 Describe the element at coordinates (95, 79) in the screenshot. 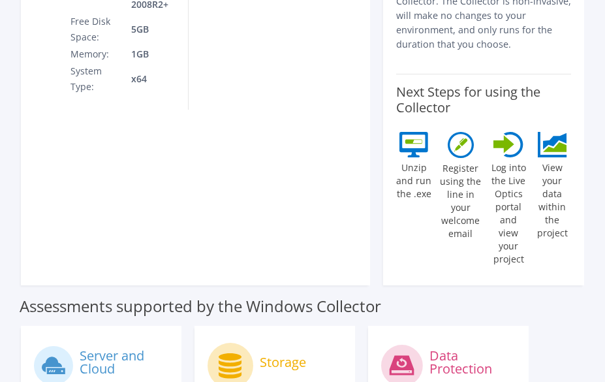

I see `td: System Type:` at that location.